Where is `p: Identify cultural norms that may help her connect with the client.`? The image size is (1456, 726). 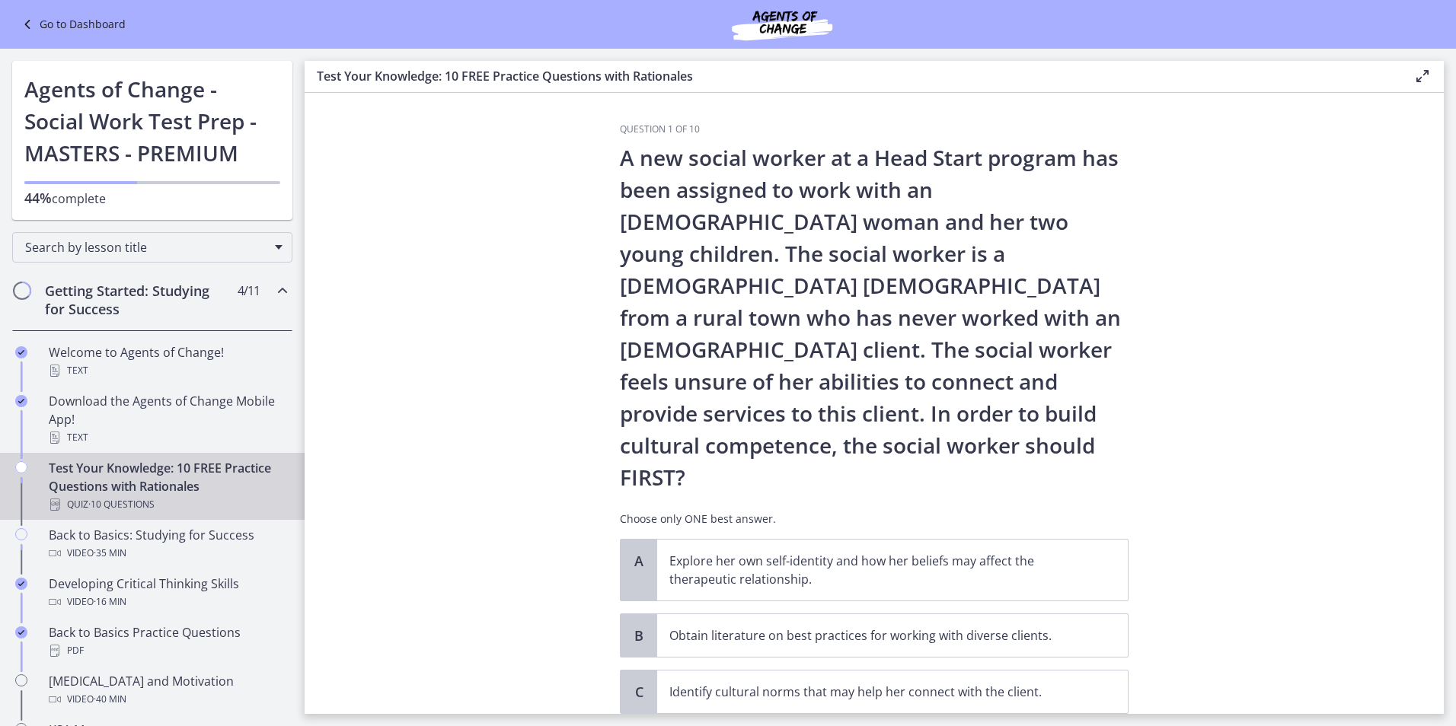 p: Identify cultural norms that may help her connect with the client. is located at coordinates (877, 692).